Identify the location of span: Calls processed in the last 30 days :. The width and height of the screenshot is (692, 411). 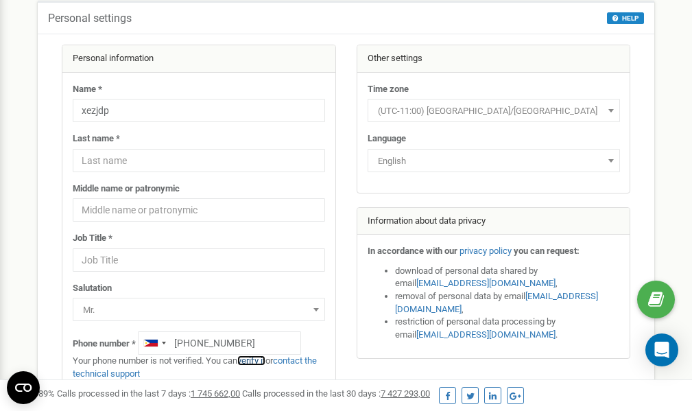
(336, 393).